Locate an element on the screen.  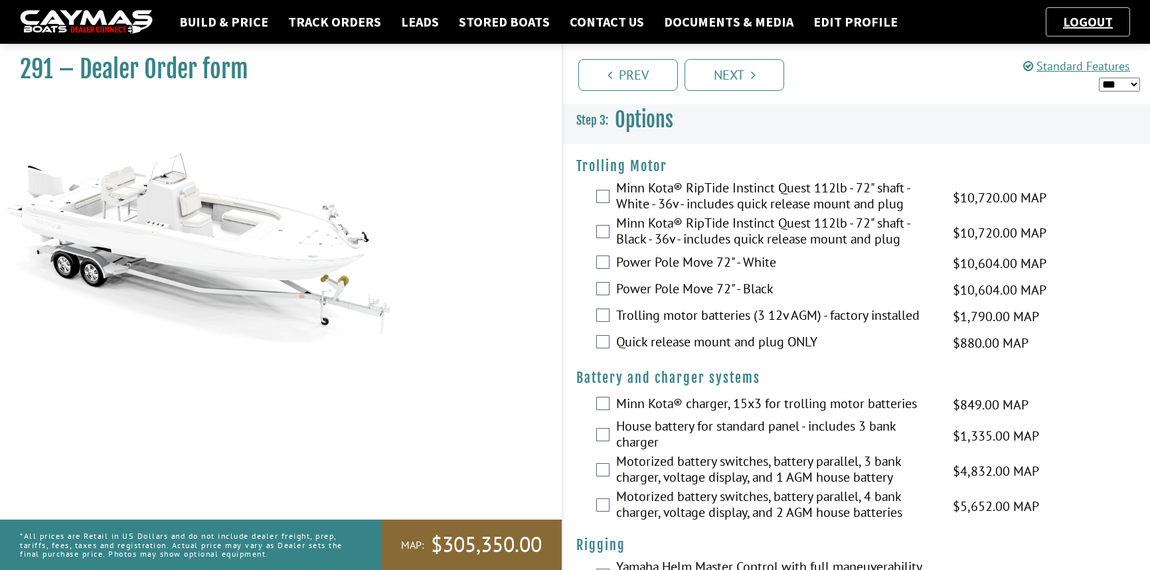
a: Build & Price is located at coordinates (224, 22).